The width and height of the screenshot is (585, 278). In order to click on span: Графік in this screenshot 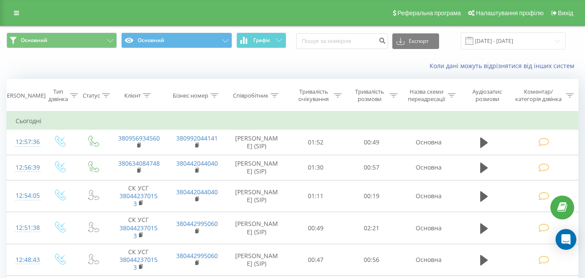, I will do `click(262, 40)`.